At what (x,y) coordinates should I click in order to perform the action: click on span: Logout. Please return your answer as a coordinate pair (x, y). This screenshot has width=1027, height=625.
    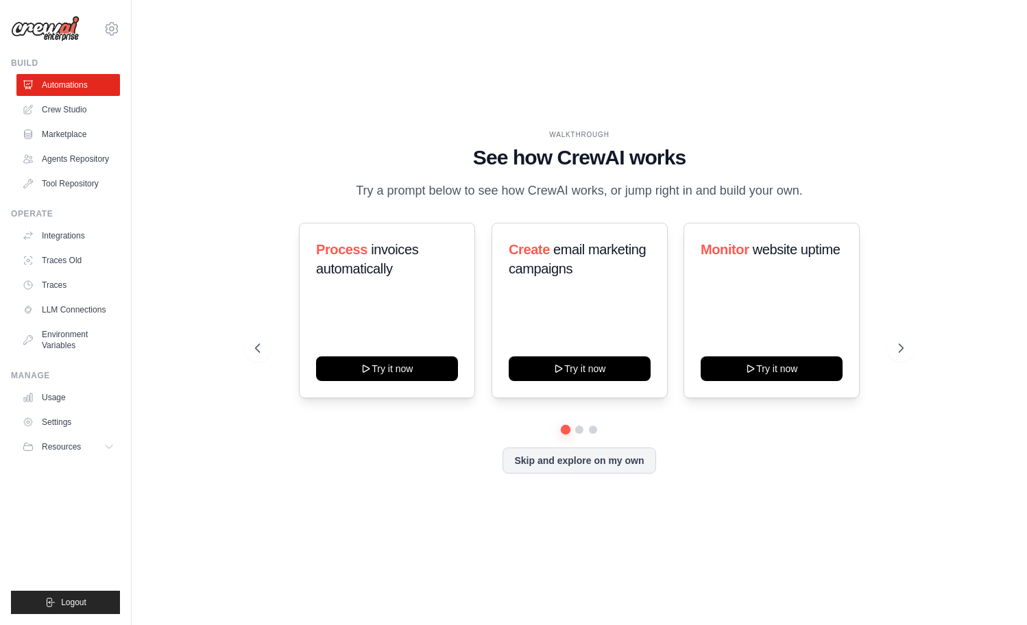
    Looking at the image, I should click on (73, 603).